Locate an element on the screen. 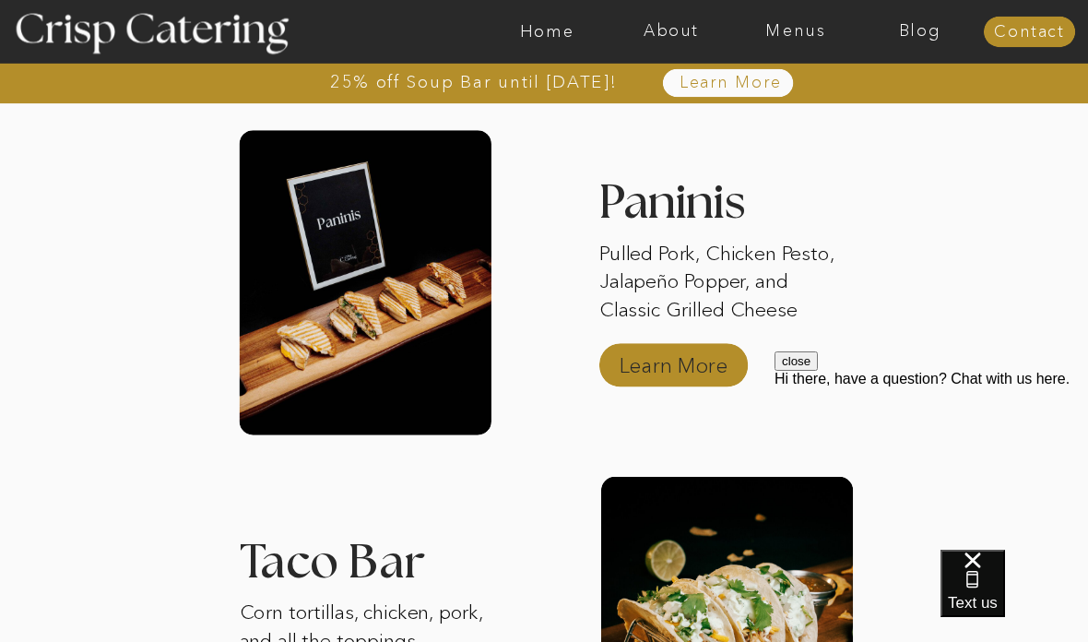 The height and width of the screenshot is (642, 1088). a: Menus is located at coordinates (796, 32).